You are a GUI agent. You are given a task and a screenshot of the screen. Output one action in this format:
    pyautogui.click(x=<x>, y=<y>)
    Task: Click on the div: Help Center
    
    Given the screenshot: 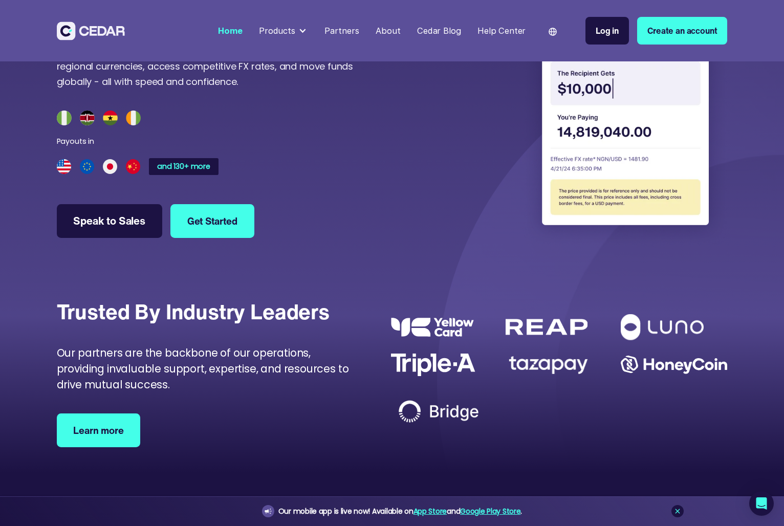 What is the action you would take?
    pyautogui.click(x=502, y=31)
    